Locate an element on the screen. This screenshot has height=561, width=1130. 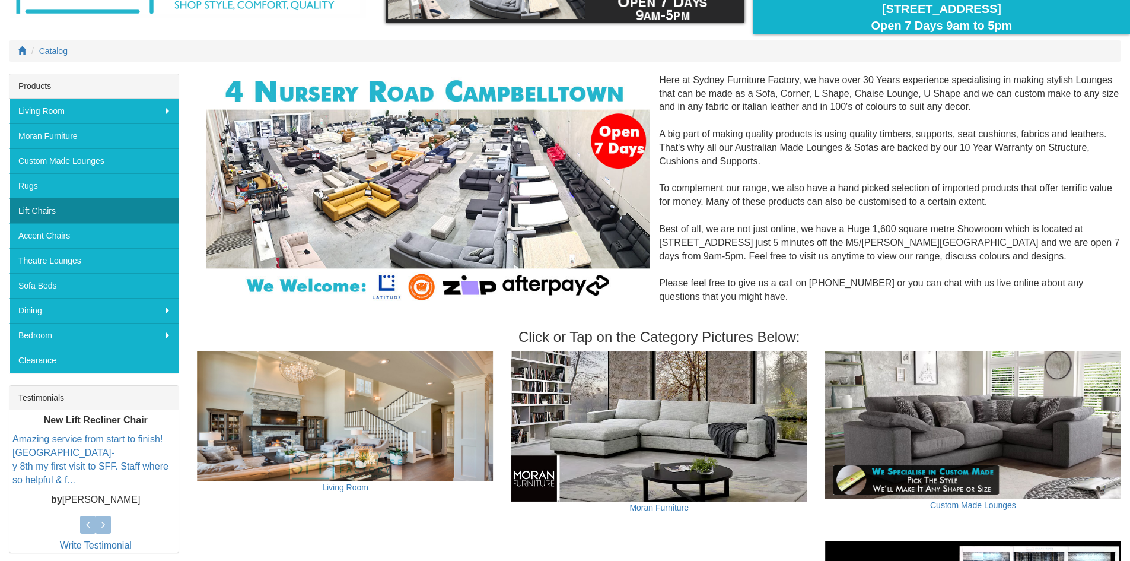
img: Custom Made Lounges is located at coordinates (973, 425).